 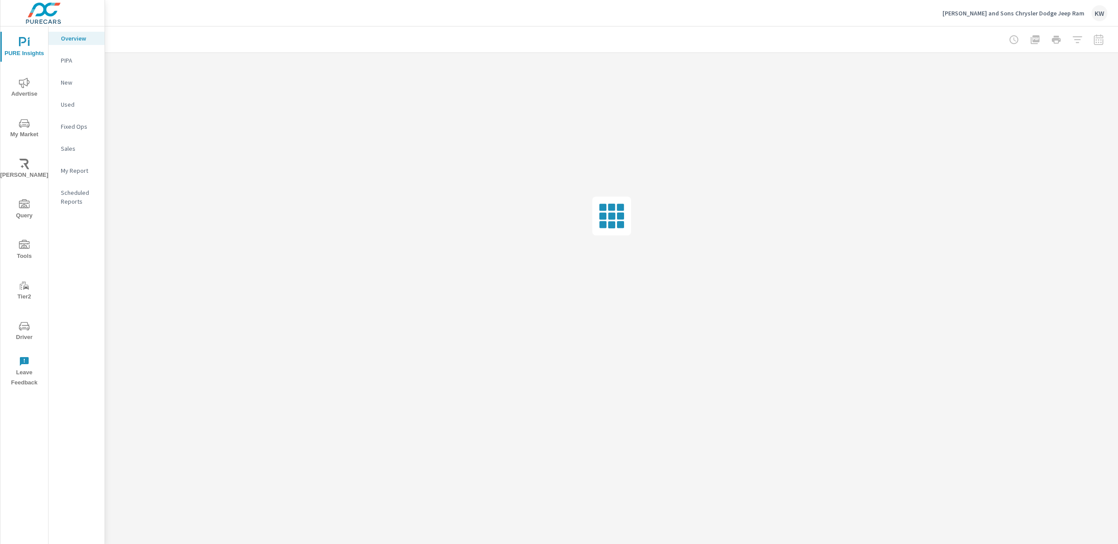 What do you see at coordinates (24, 129) in the screenshot?
I see `span: My Market` at bounding box center [24, 129].